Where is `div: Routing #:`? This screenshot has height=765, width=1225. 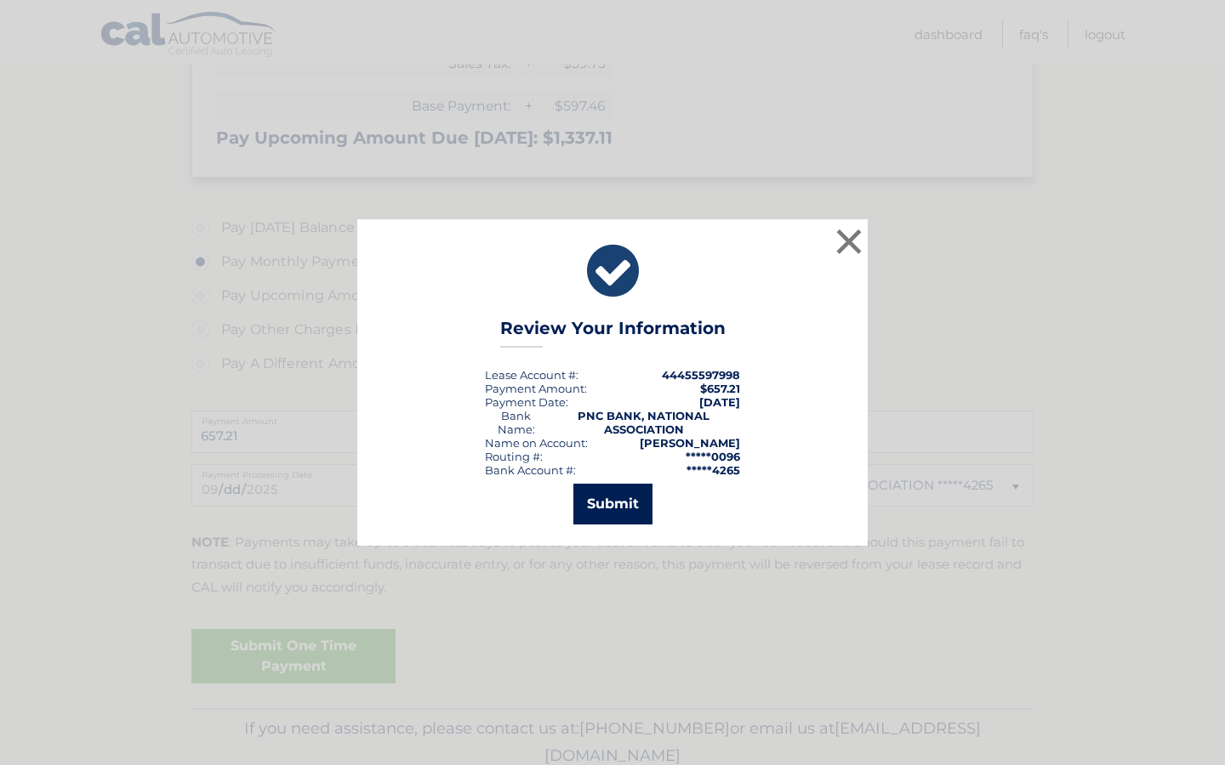 div: Routing #: is located at coordinates (514, 457).